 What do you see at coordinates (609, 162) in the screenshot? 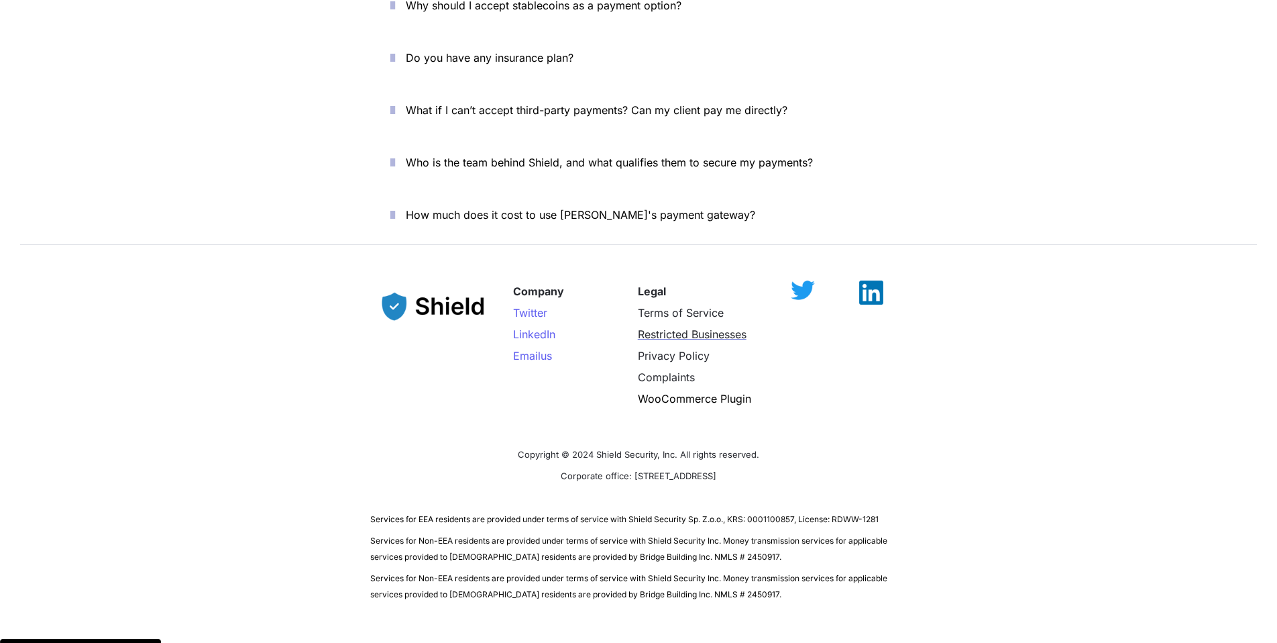
I see `span: Who is the team behind Shield, and what qualifies them to secure my payments?` at bounding box center [609, 162].